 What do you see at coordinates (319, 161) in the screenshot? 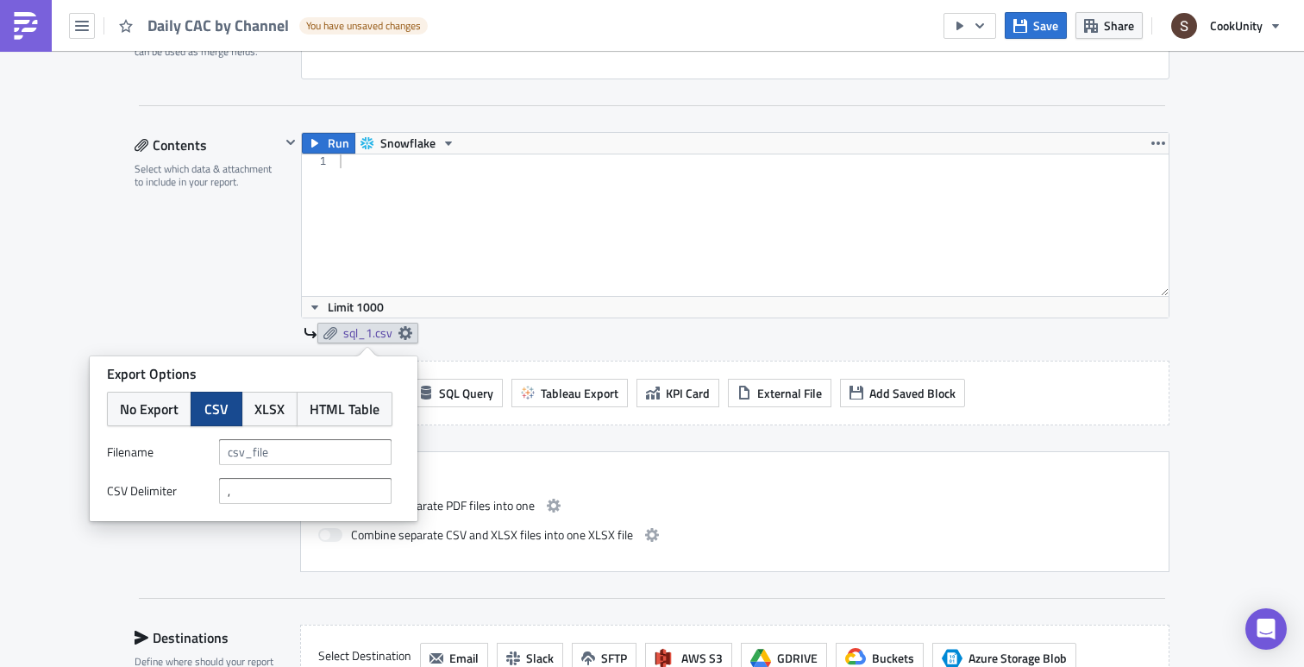
I see `div: 1` at bounding box center [319, 161].